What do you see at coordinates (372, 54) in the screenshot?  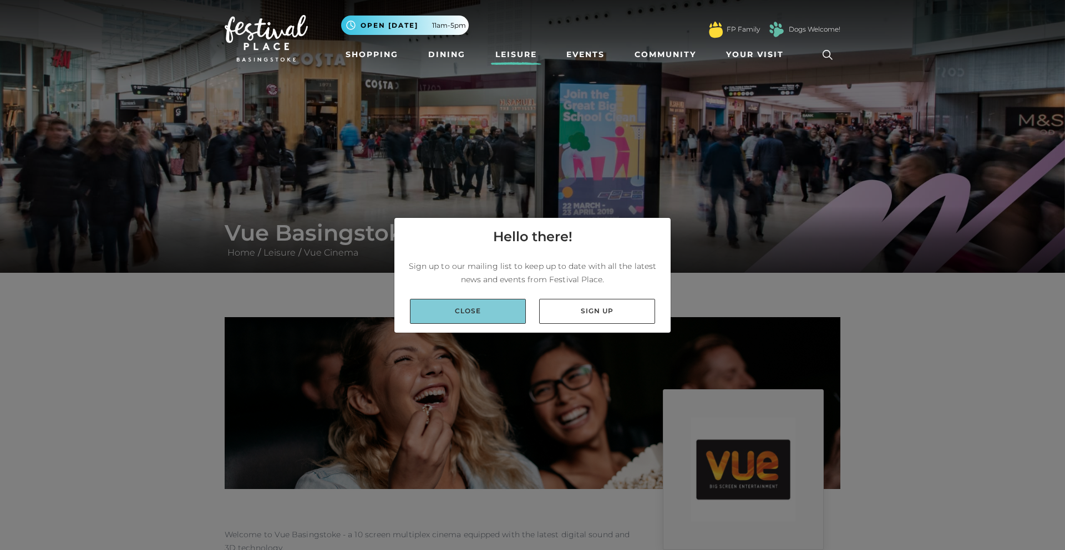 I see `a: Shopping` at bounding box center [372, 54].